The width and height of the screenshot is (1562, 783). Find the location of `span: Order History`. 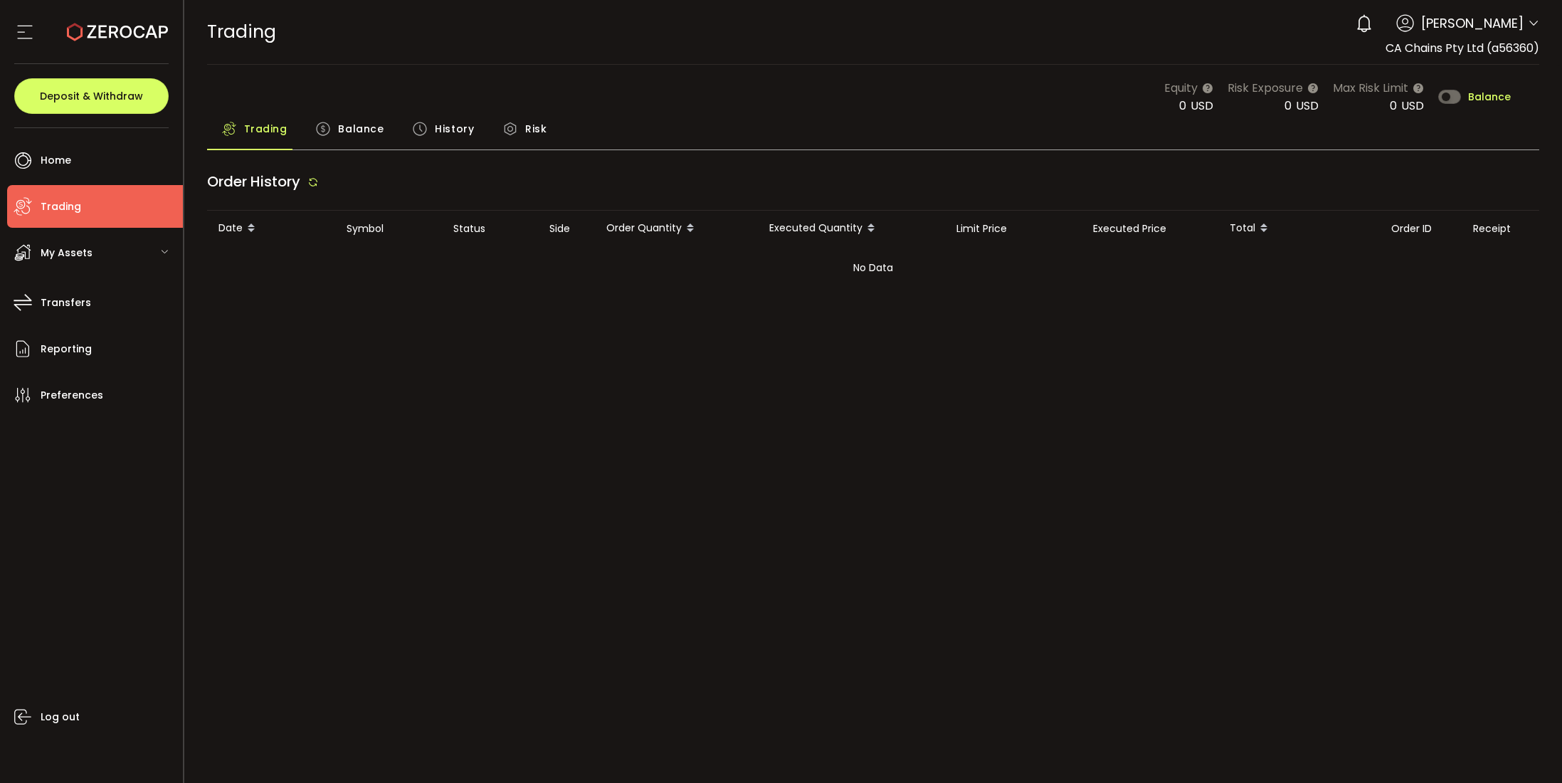

span: Order History is located at coordinates (253, 181).